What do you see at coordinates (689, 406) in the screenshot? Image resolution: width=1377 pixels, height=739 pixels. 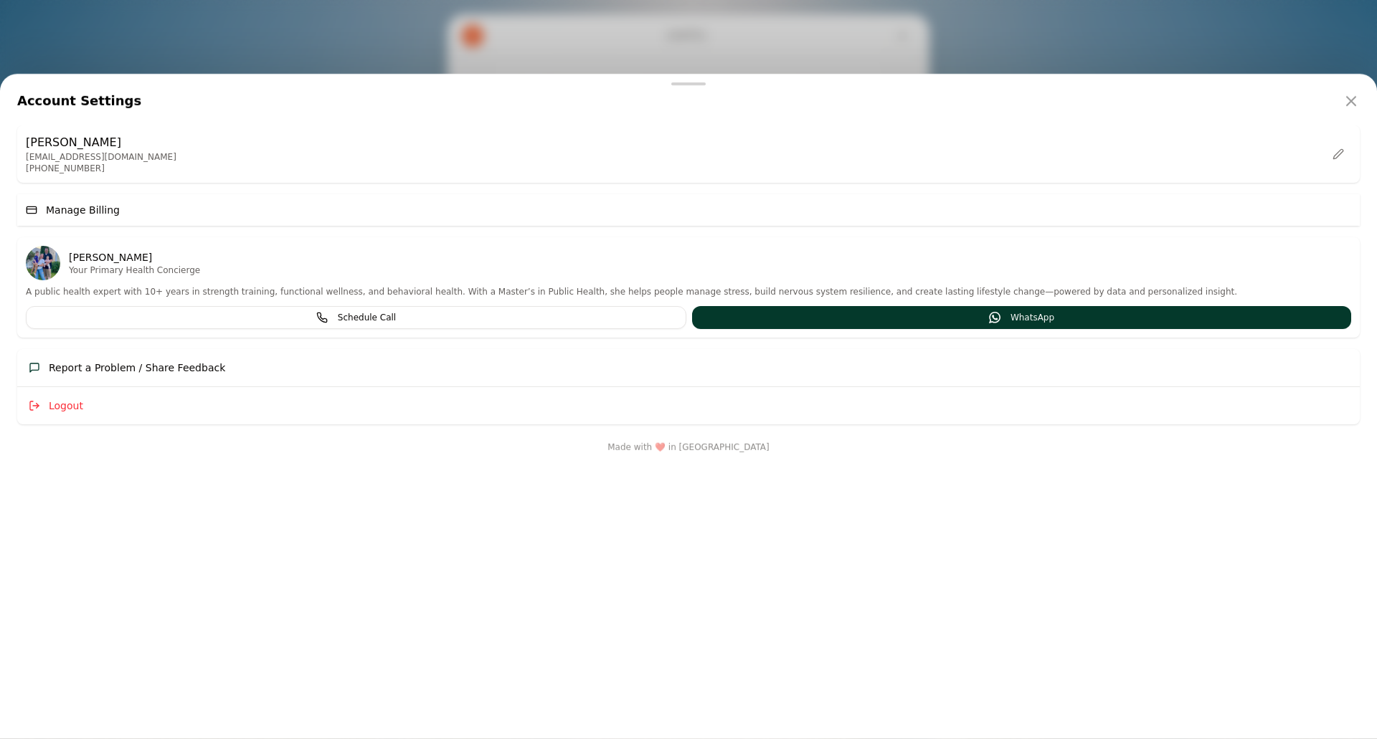 I see `button: Logout` at bounding box center [689, 406].